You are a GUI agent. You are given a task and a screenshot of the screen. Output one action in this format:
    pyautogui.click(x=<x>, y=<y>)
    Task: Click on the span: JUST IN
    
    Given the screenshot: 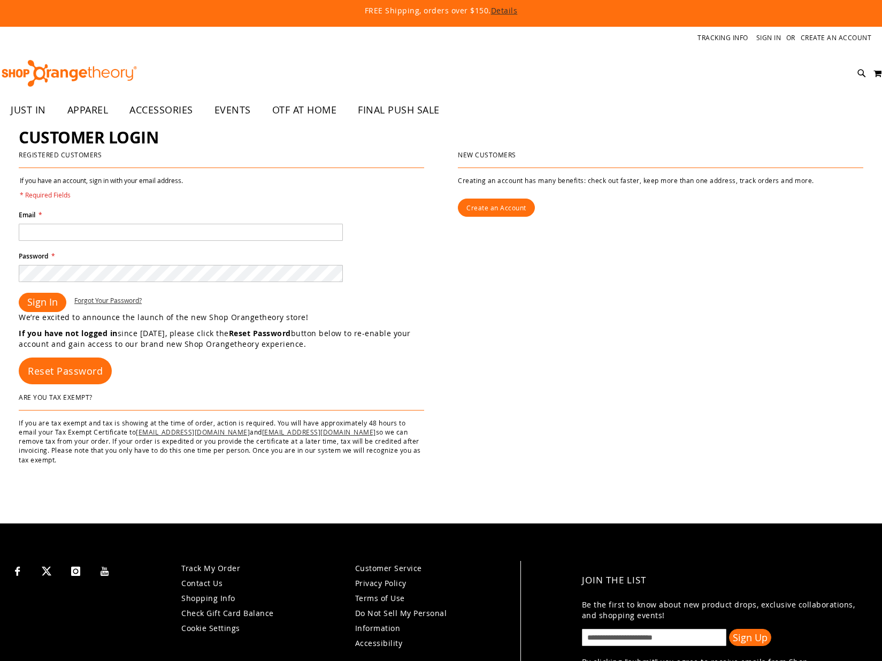 What is the action you would take?
    pyautogui.click(x=28, y=110)
    